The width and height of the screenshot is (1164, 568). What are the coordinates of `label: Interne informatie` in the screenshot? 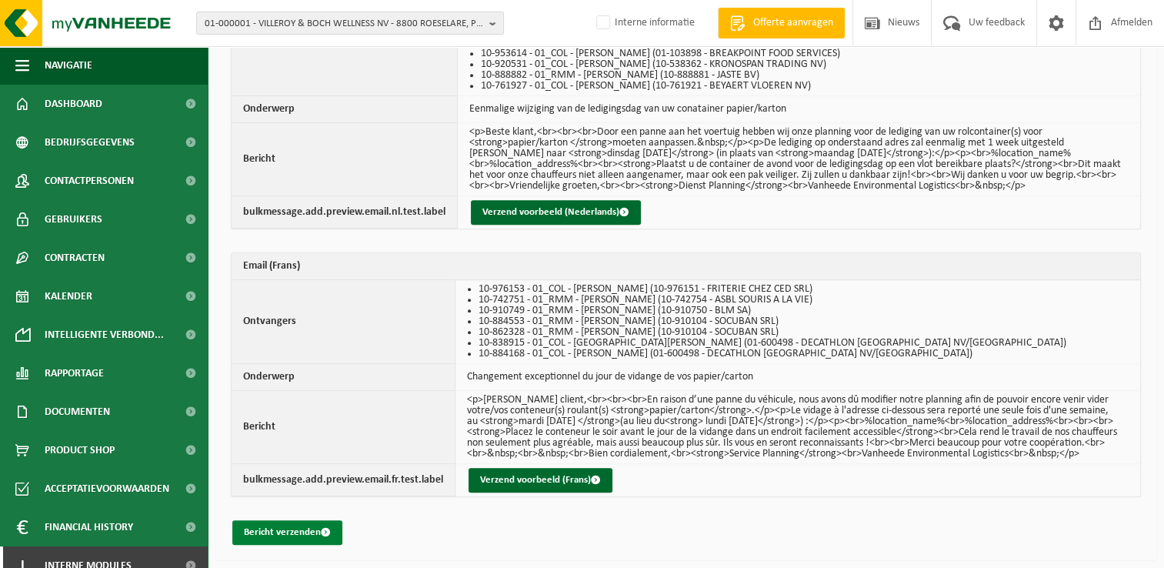 It's located at (644, 23).